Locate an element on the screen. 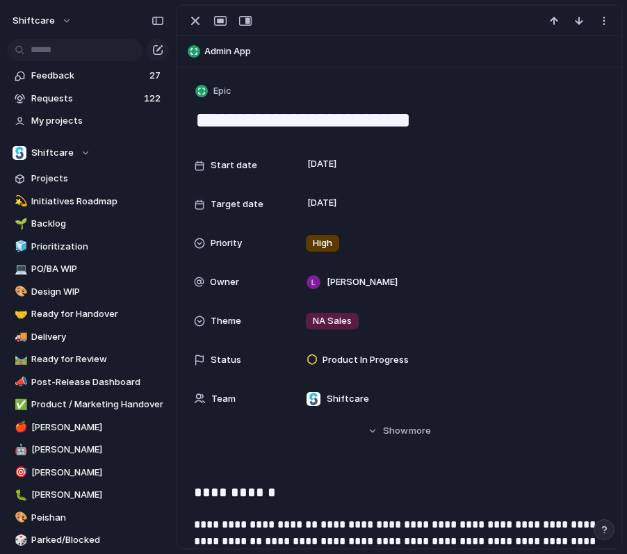 This screenshot has width=627, height=554. span: Feedback is located at coordinates (88, 76).